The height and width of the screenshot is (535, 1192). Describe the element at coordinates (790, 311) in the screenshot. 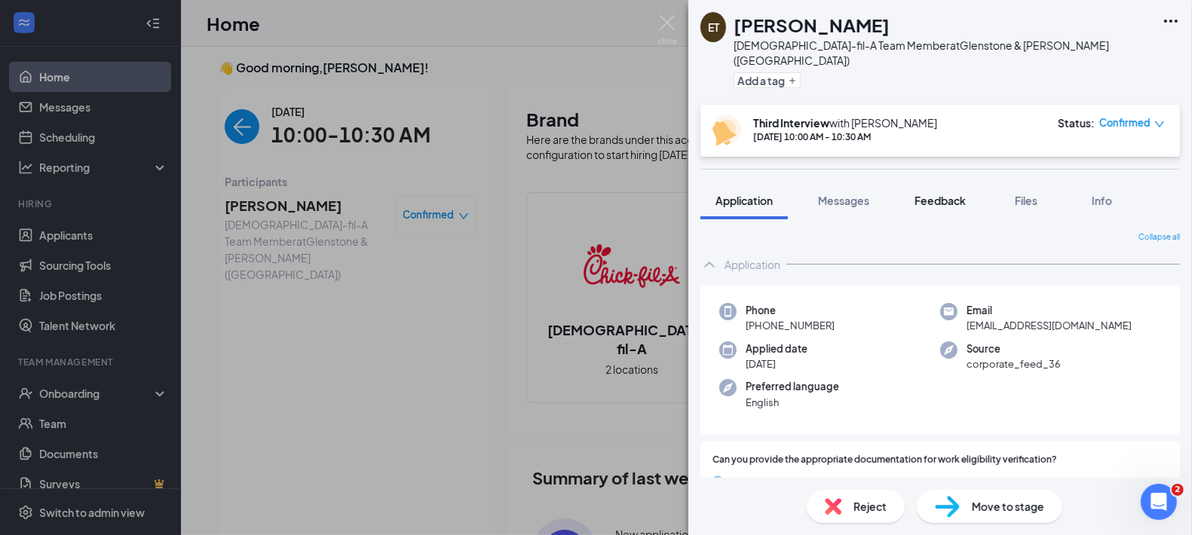

I see `span: Phone` at that location.